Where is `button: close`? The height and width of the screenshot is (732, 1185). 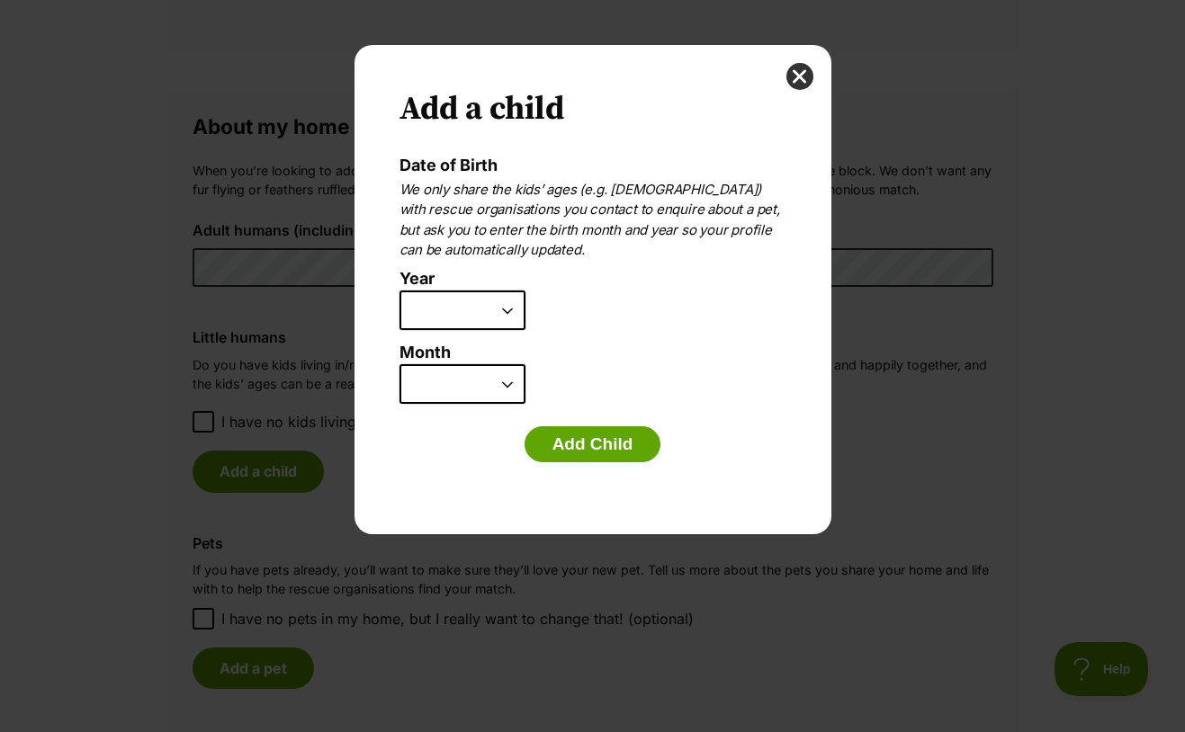
button: close is located at coordinates (800, 76).